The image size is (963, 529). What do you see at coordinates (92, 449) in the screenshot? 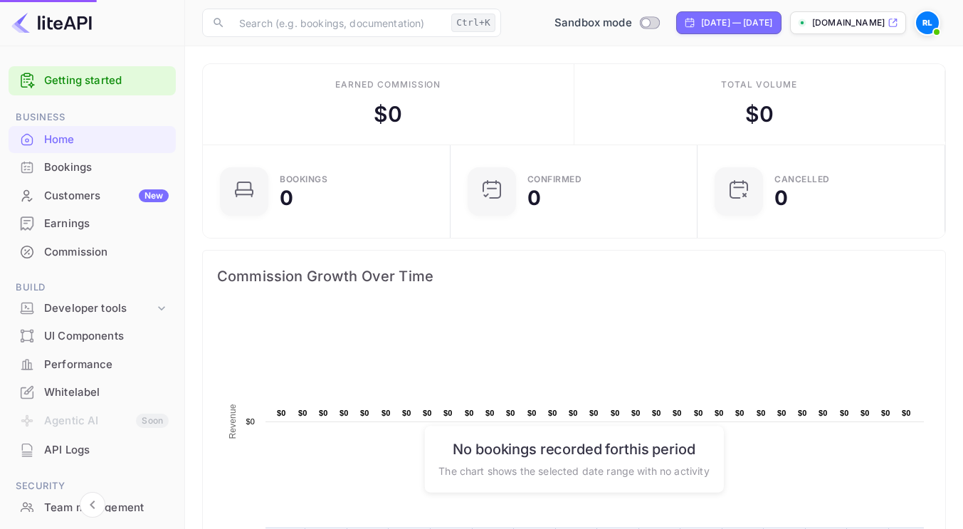
I see `a: API Logs` at bounding box center [92, 449].